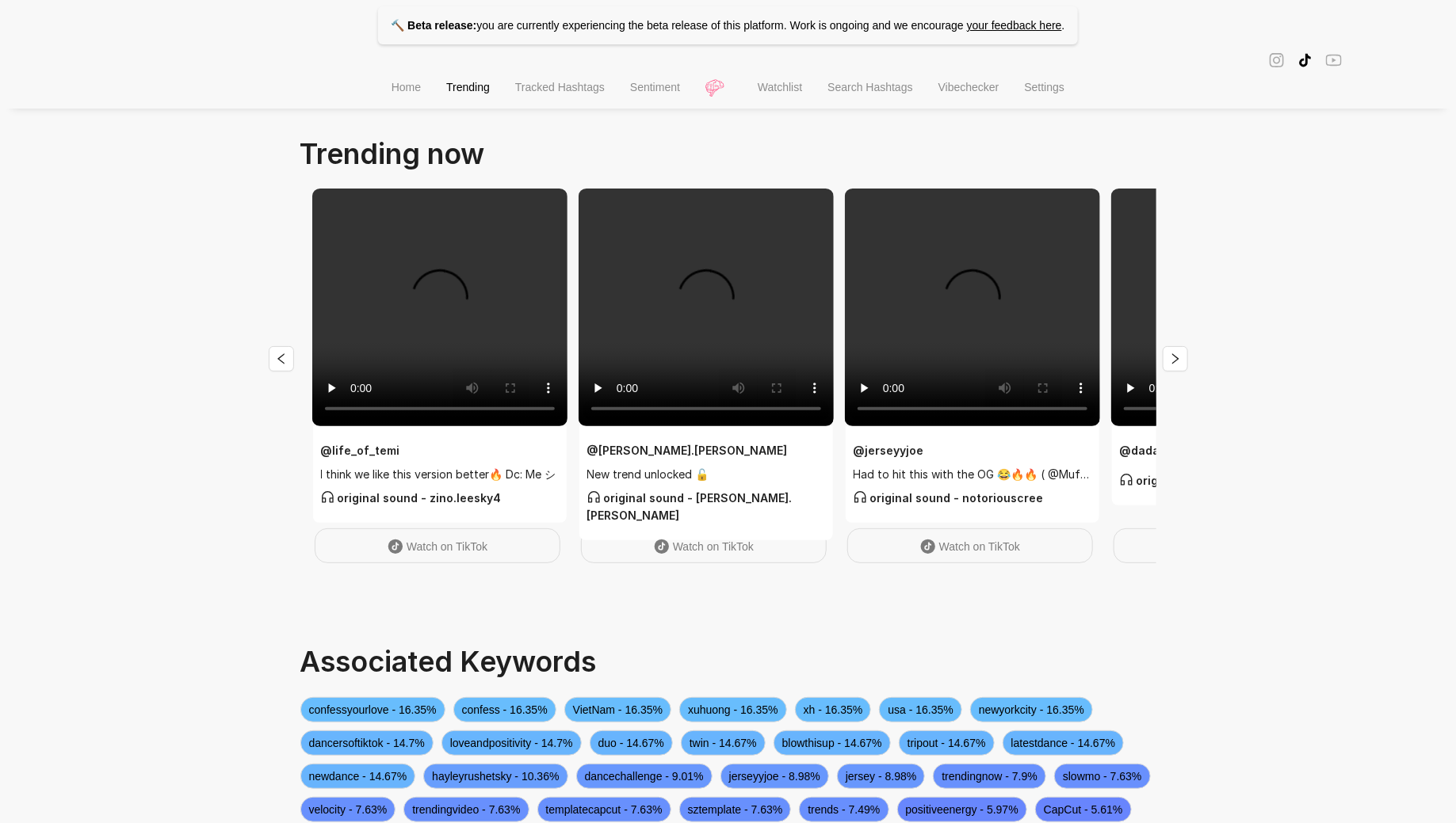  I want to click on span: VietNam - 16.35%, so click(618, 710).